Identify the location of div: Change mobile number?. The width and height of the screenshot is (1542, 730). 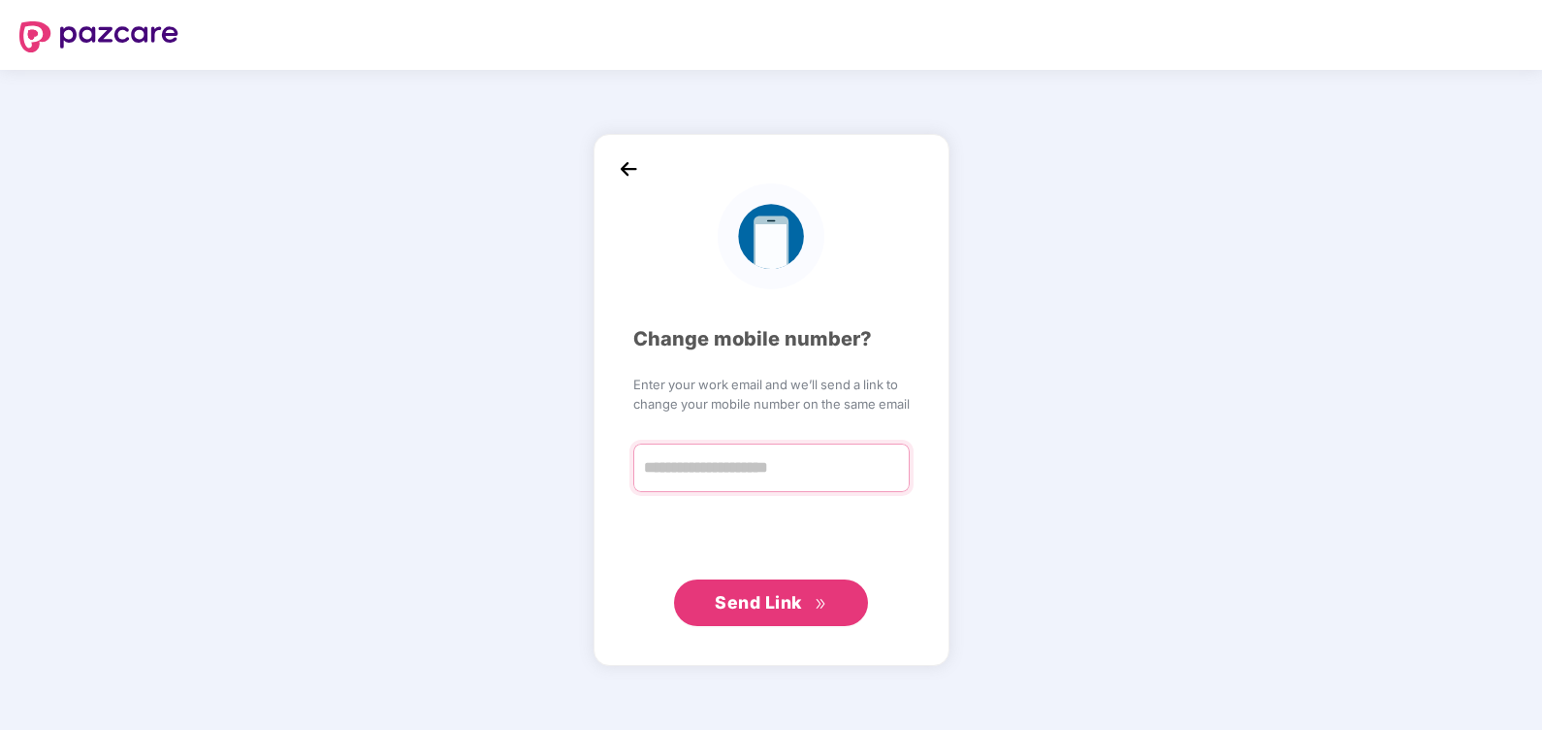
(771, 339).